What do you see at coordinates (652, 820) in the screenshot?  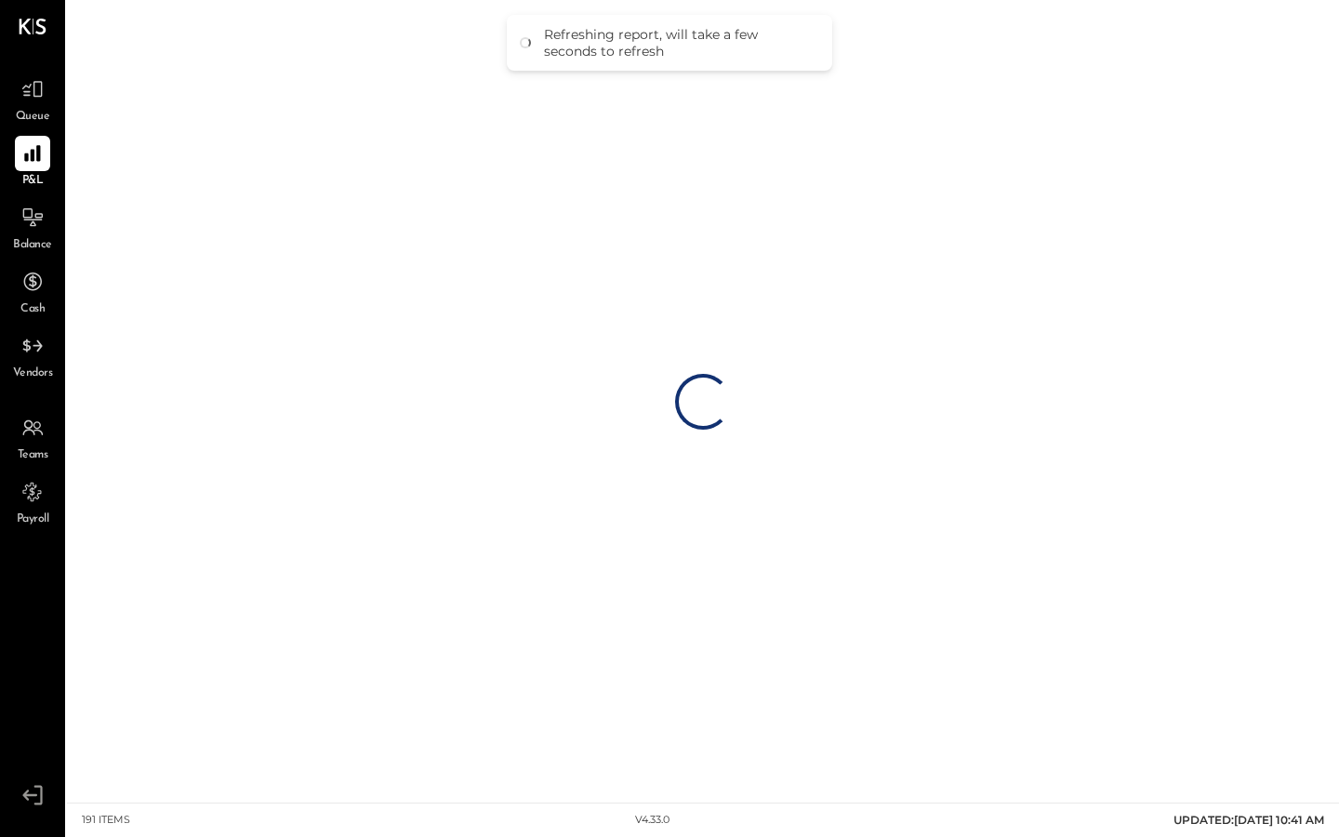 I see `div: v 4.33.0` at bounding box center [652, 820].